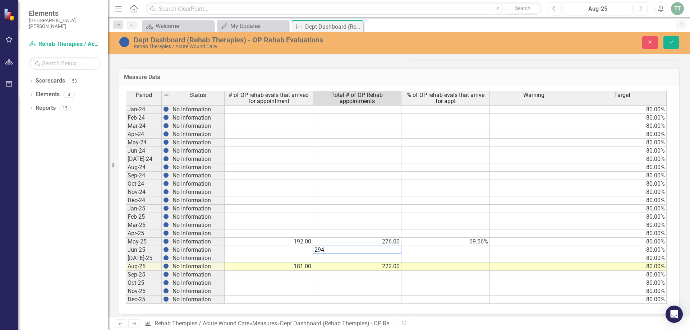 Image resolution: width=690 pixels, height=330 pixels. Describe the element at coordinates (144, 126) in the screenshot. I see `td: Mar-24` at that location.